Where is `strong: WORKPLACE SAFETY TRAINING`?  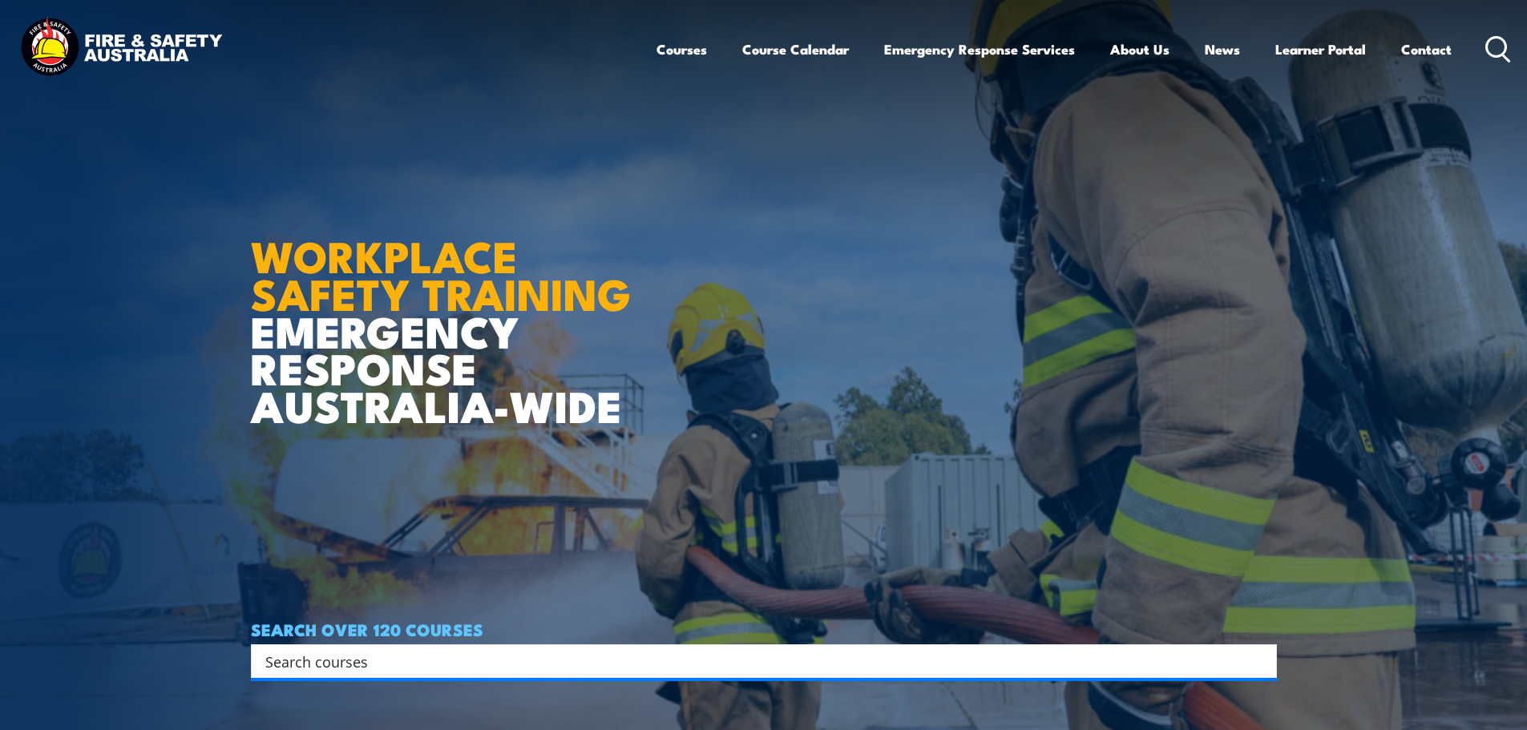
strong: WORKPLACE SAFETY TRAINING is located at coordinates (441, 273).